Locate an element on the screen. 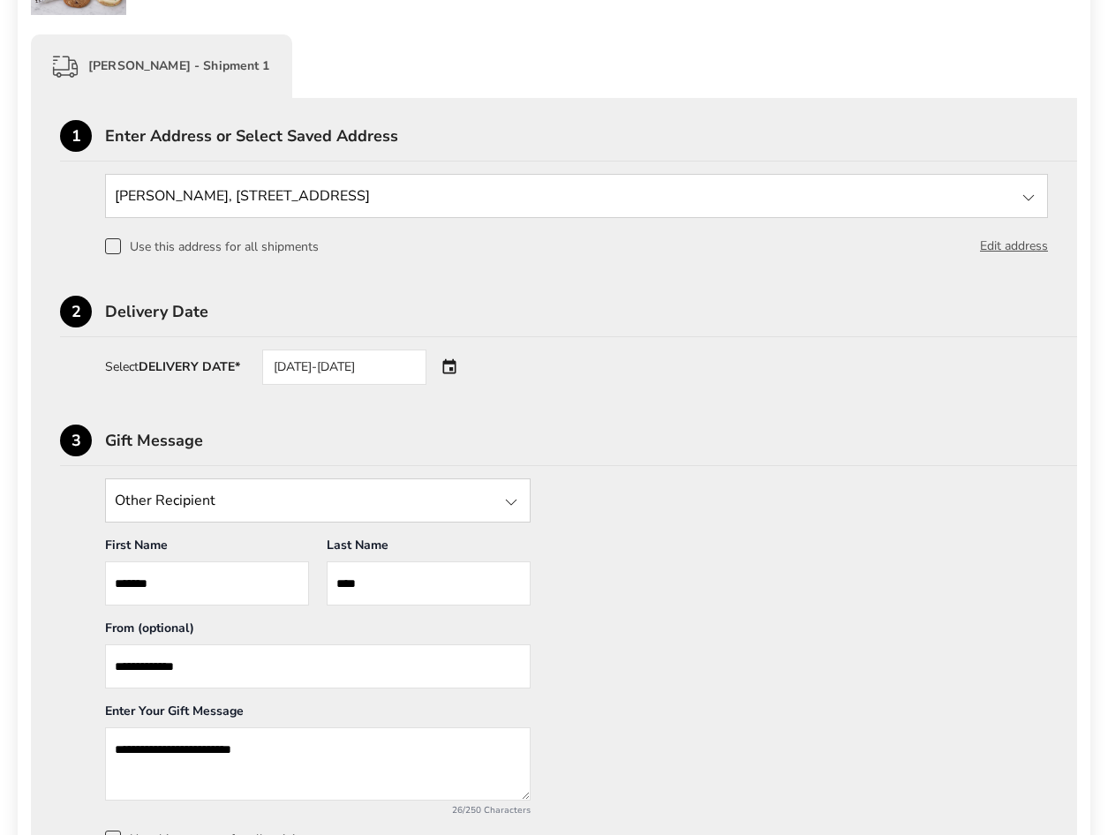  strong: DELIVERY DATE* is located at coordinates (189, 367).